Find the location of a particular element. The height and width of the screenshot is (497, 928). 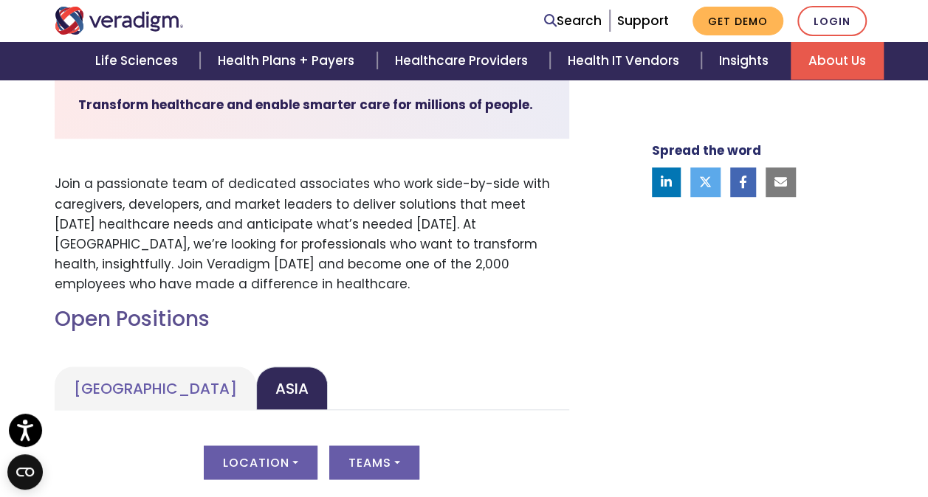

h2: Open Positions is located at coordinates (311, 320).